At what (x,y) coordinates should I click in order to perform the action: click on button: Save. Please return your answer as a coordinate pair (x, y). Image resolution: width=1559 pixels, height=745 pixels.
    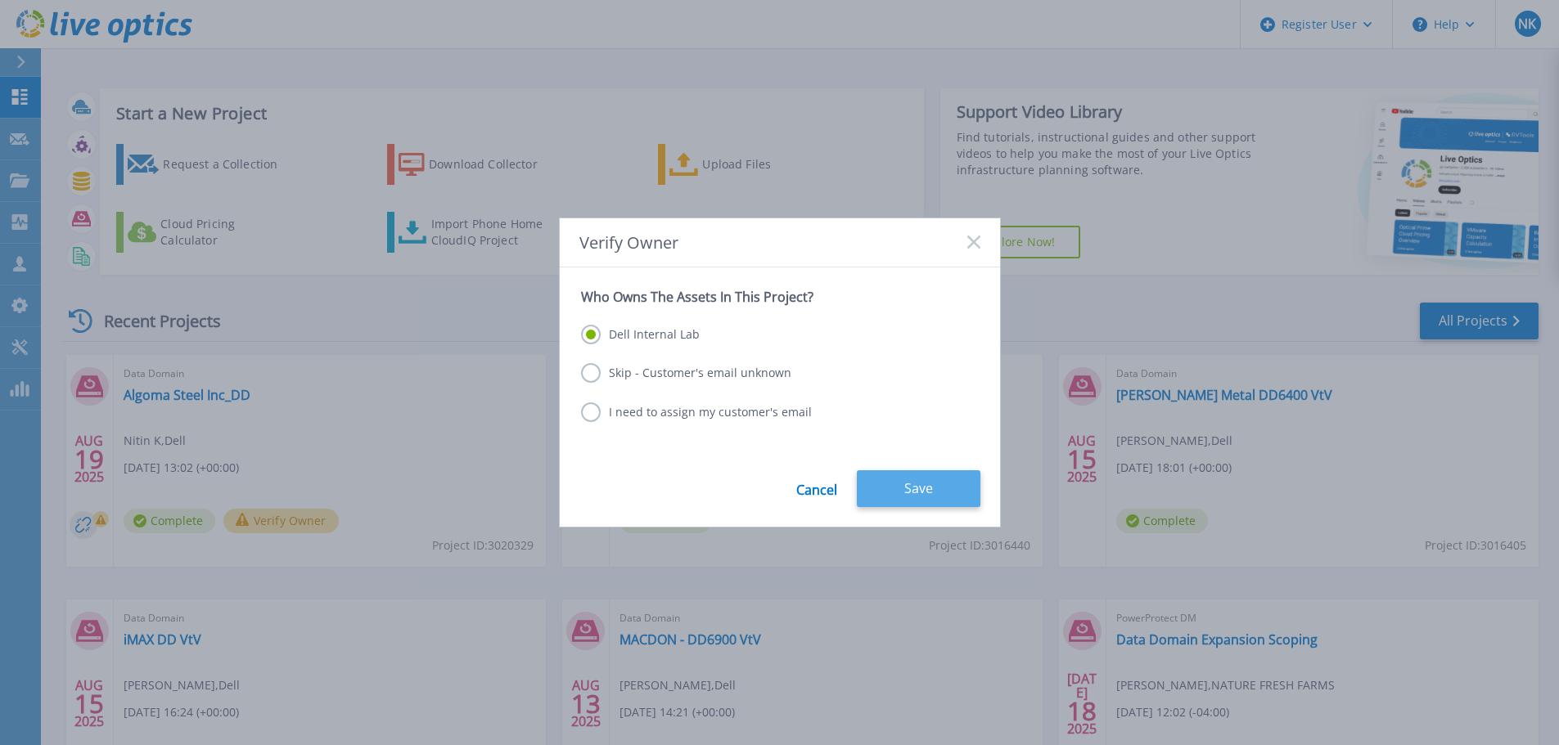
    Looking at the image, I should click on (918, 489).